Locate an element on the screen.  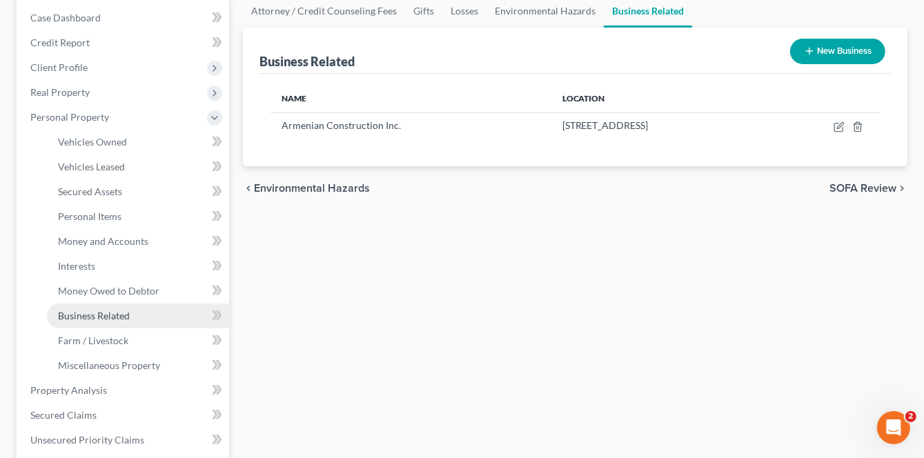
a: Money and Accounts is located at coordinates (138, 242).